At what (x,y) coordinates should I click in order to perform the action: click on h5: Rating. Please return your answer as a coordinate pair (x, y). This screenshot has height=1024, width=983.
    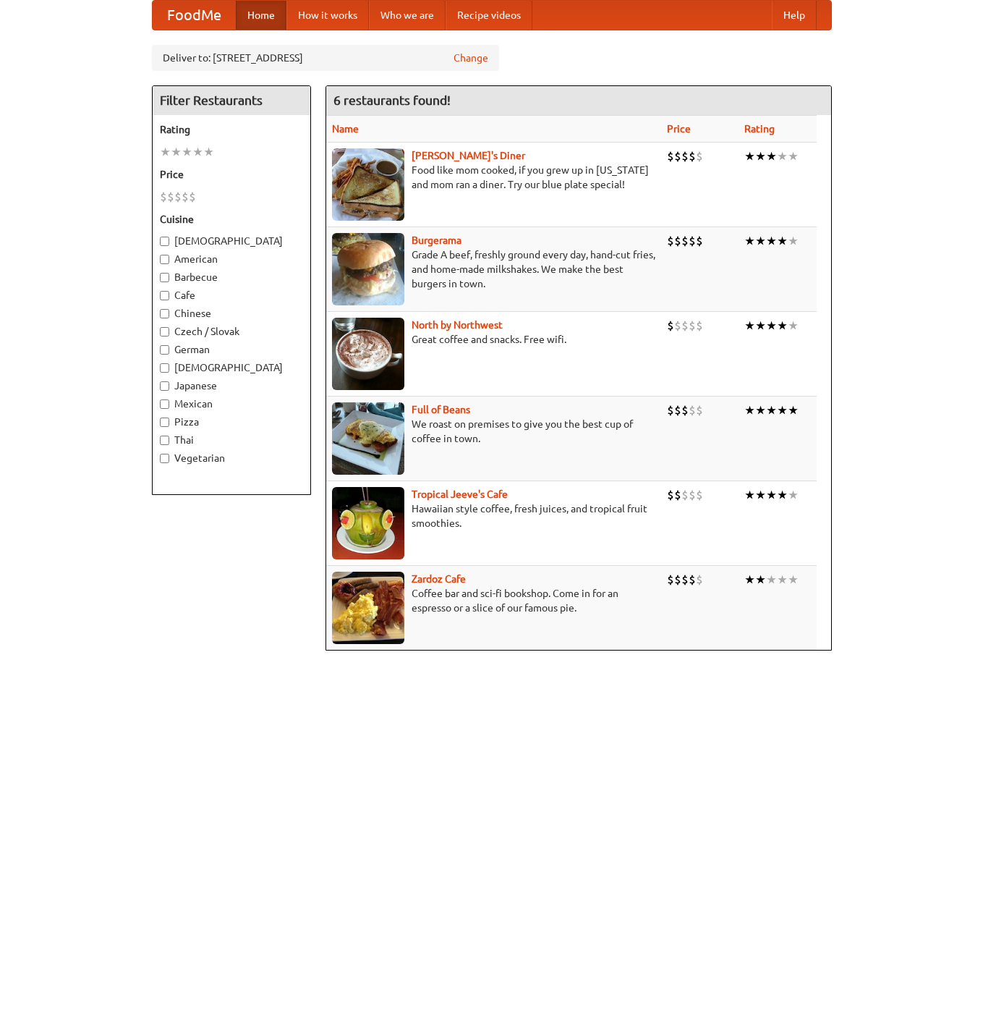
    Looking at the image, I should click on (232, 130).